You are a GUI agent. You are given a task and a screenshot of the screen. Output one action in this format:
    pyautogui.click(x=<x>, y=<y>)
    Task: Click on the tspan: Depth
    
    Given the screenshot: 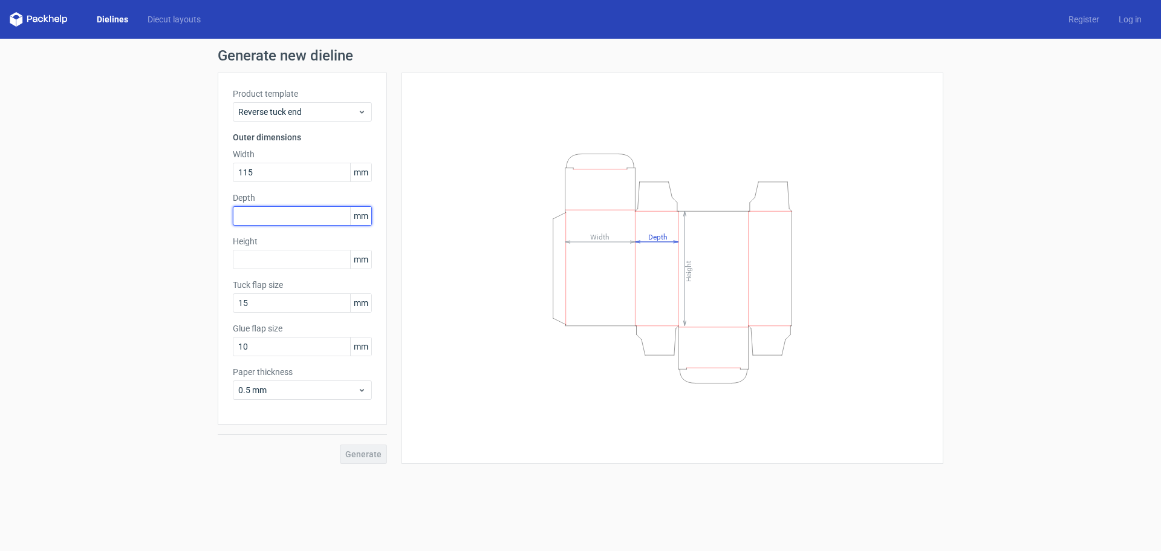 What is the action you would take?
    pyautogui.click(x=658, y=237)
    